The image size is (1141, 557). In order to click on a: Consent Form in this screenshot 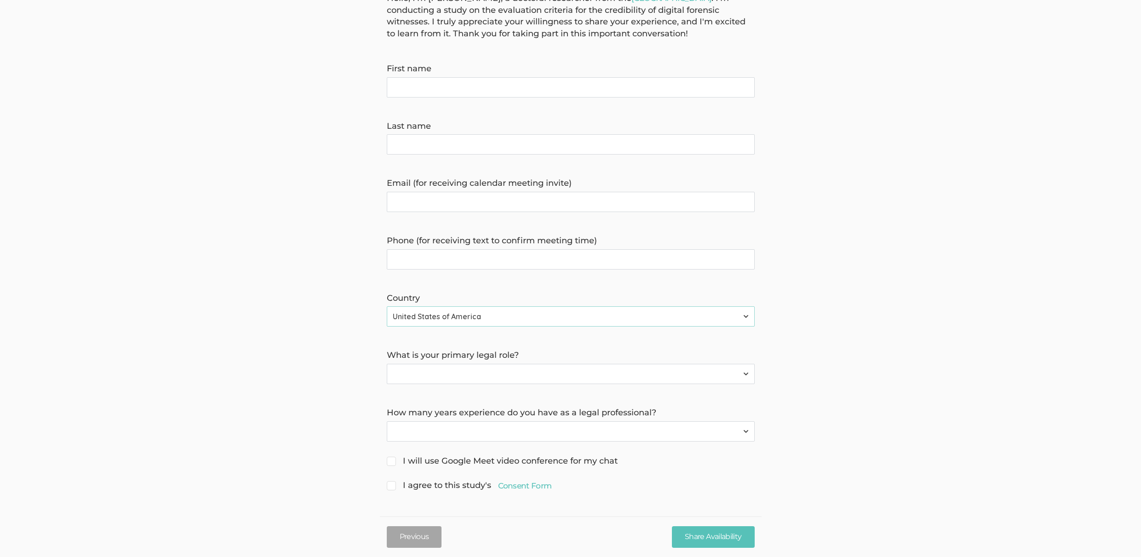, I will do `click(525, 486)`.